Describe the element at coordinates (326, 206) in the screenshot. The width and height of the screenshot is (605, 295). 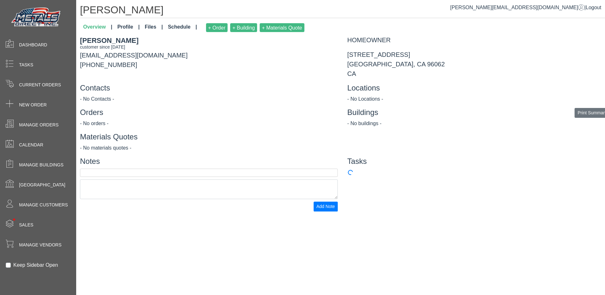
I see `button: Add Note` at that location.